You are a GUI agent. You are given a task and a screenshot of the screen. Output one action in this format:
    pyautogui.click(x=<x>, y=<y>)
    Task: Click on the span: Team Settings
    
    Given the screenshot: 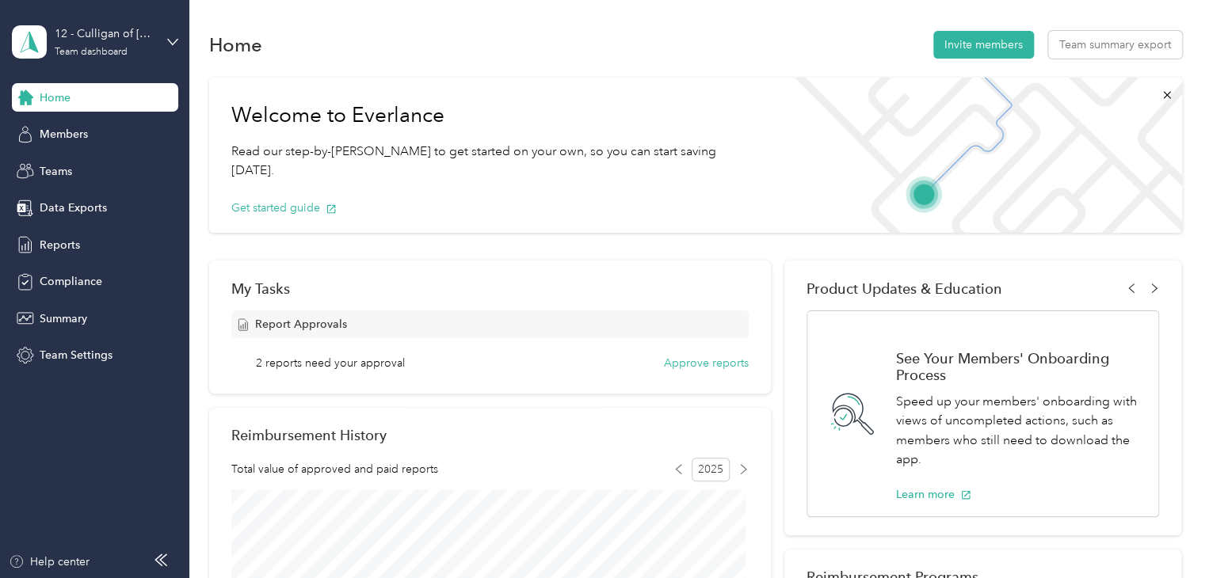 What is the action you would take?
    pyautogui.click(x=76, y=355)
    